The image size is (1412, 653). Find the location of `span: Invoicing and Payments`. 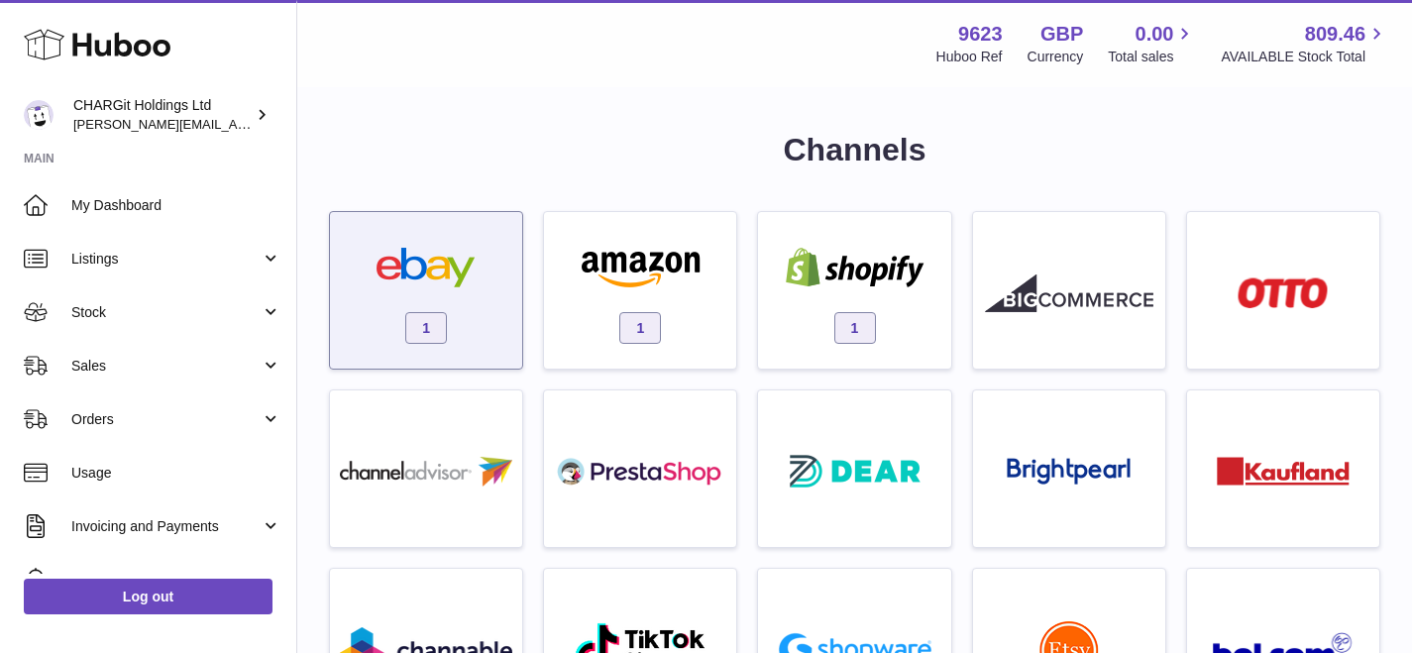

span: Invoicing and Payments is located at coordinates (165, 526).